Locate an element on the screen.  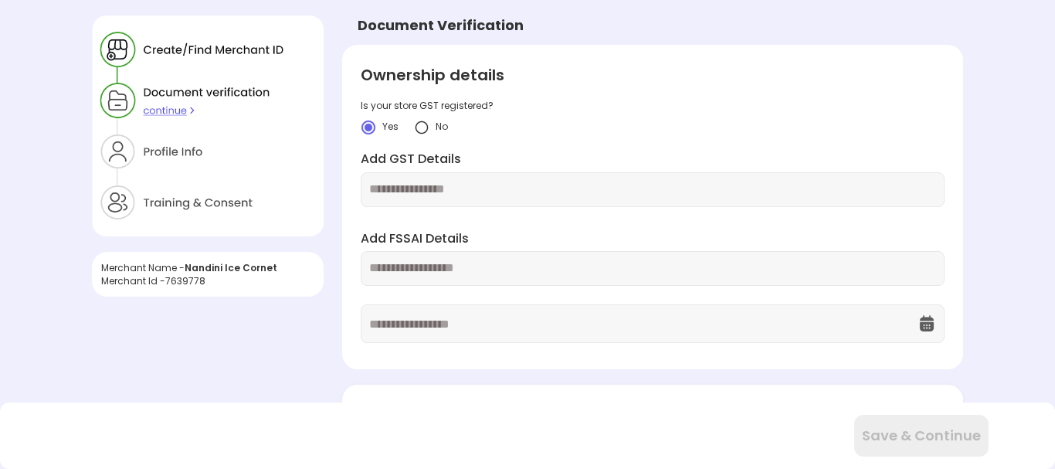
div: Ownership details is located at coordinates (652, 75).